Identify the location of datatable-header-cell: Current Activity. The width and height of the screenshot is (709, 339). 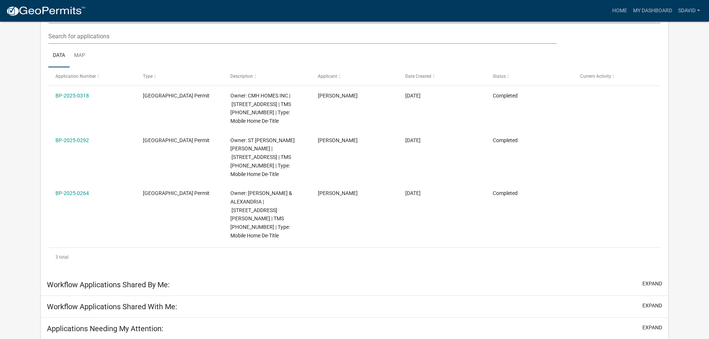
(616, 76).